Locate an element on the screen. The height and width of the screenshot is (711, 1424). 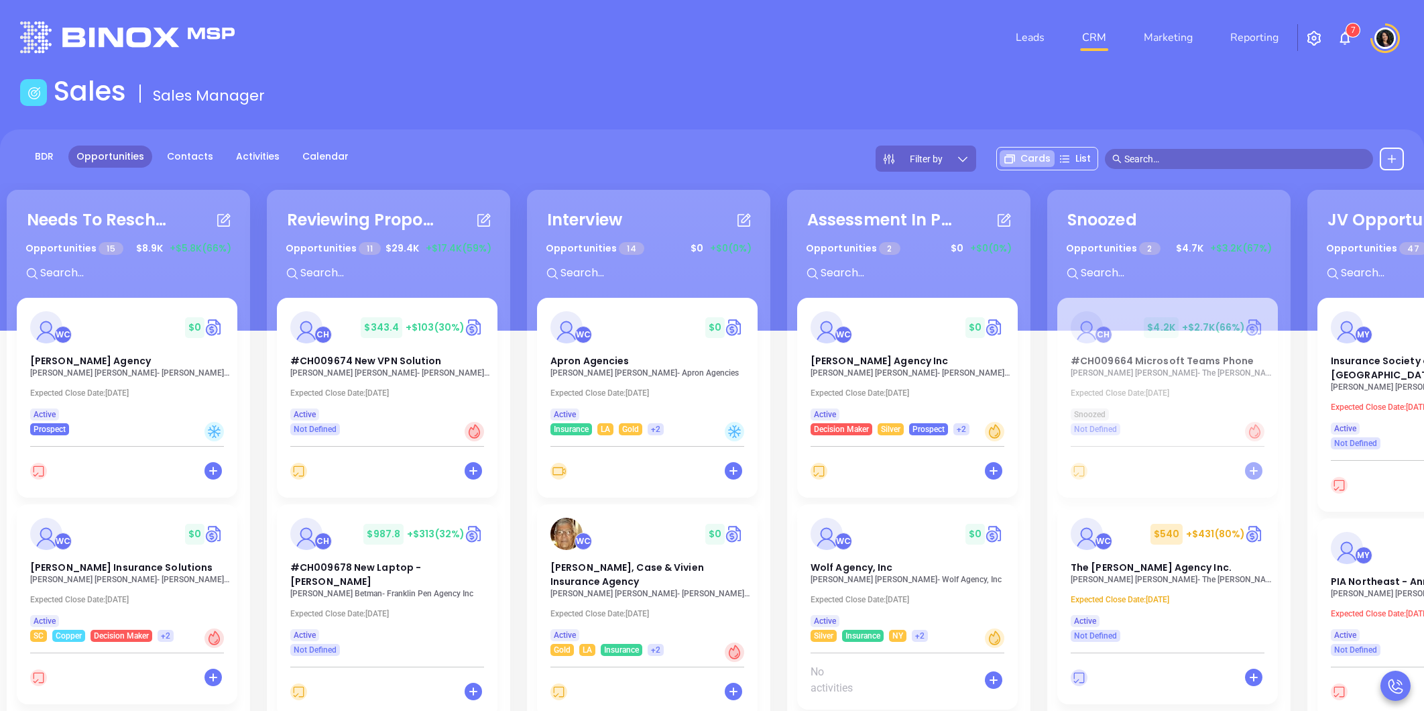
span: Sales Manager is located at coordinates (209, 95).